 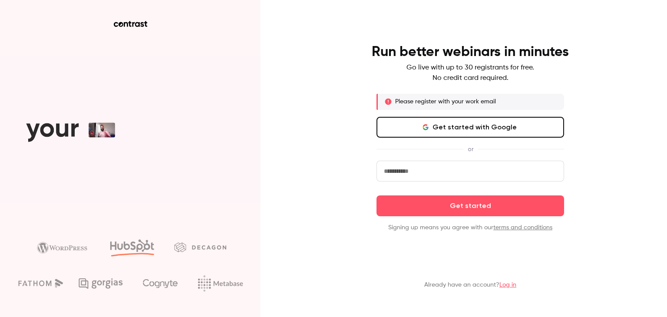 What do you see at coordinates (508, 285) in the screenshot?
I see `a: Log in` at bounding box center [508, 285].